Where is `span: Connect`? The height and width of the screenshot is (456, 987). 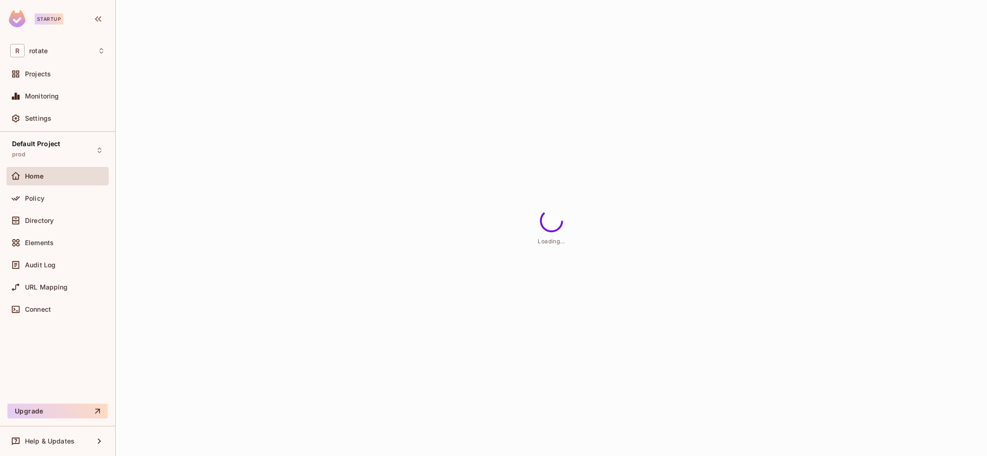 span: Connect is located at coordinates (38, 309).